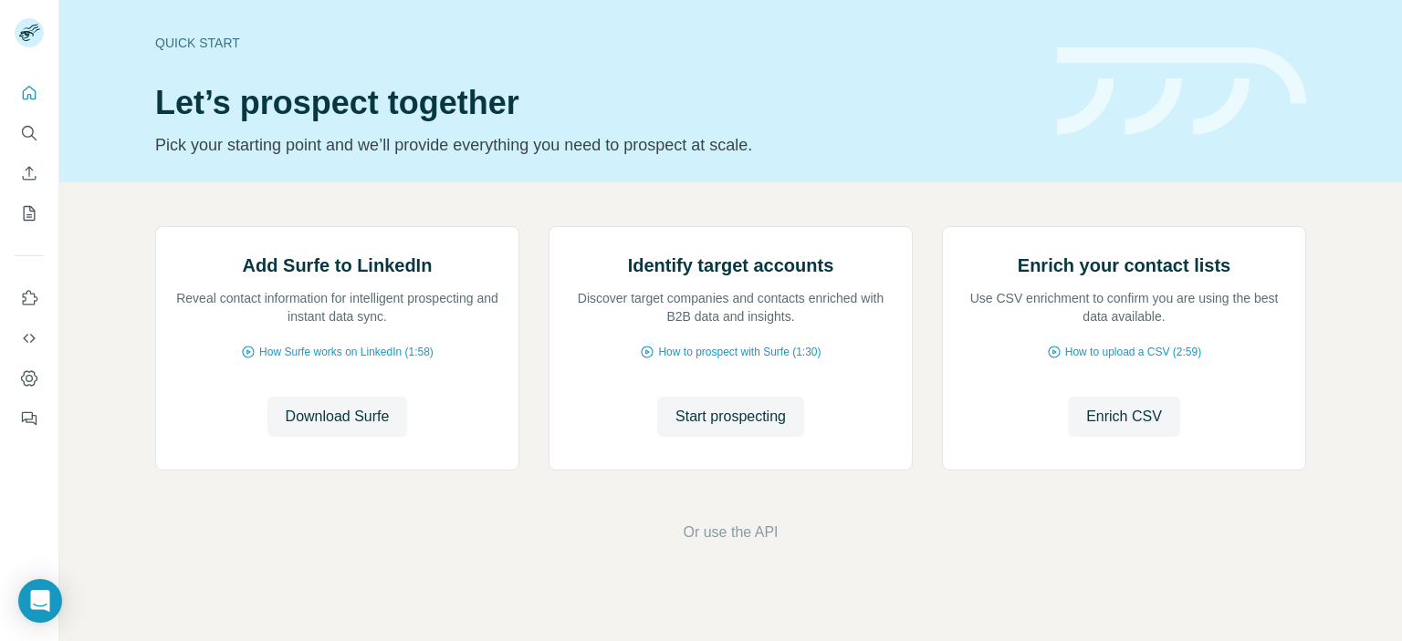  What do you see at coordinates (29, 339) in the screenshot?
I see `button: Use Surfe API` at bounding box center [29, 339].